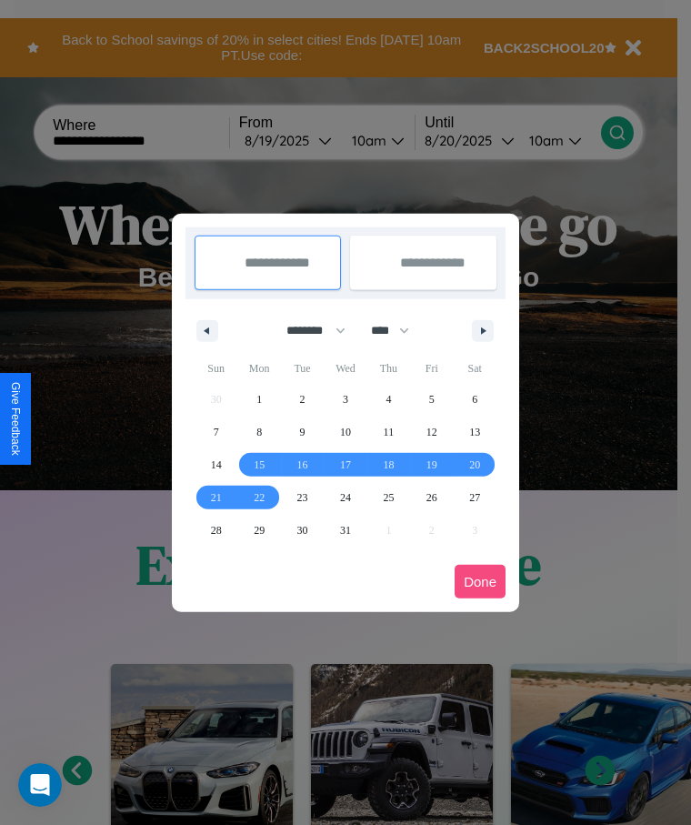 This screenshot has height=825, width=691. I want to click on button: 22, so click(258, 497).